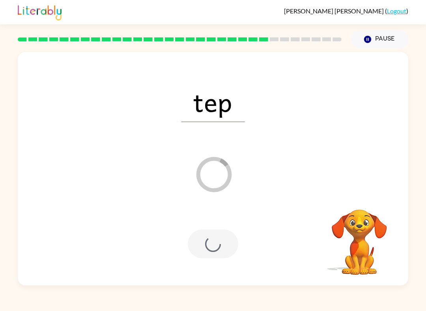 This screenshot has height=311, width=426. Describe the element at coordinates (213, 102) in the screenshot. I see `span: tep` at that location.